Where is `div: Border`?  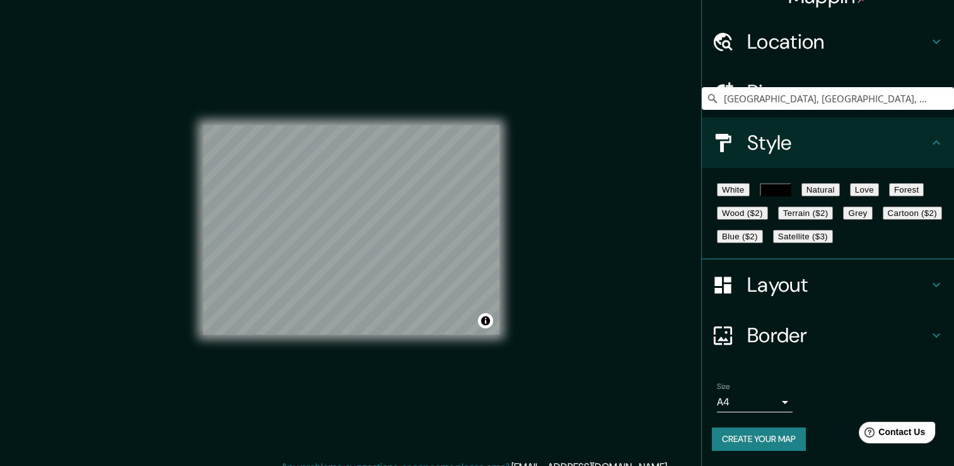 div: Border is located at coordinates (828, 335).